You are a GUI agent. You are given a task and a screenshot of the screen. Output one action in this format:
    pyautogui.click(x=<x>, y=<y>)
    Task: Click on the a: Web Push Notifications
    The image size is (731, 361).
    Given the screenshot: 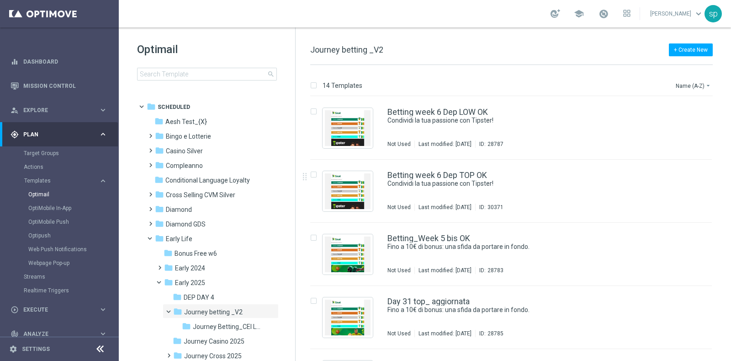 What is the action you would take?
    pyautogui.click(x=62, y=249)
    